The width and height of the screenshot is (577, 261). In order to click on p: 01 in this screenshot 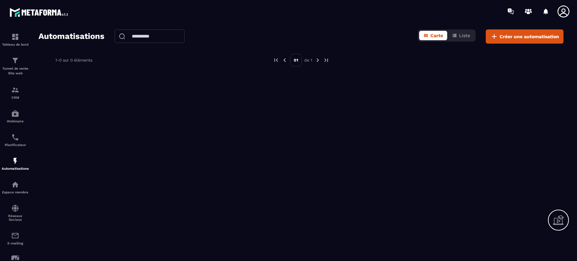, I will do `click(296, 60)`.